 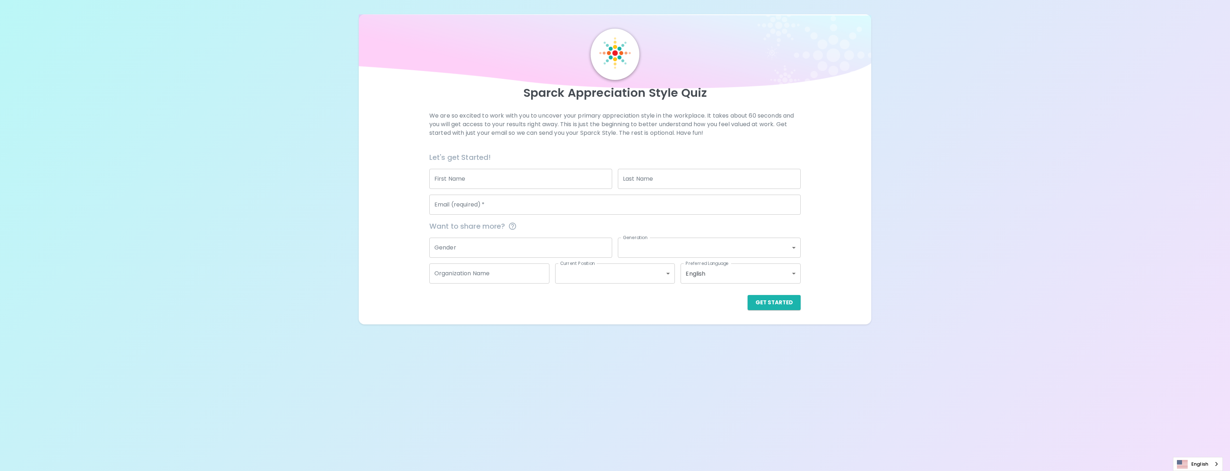 What do you see at coordinates (635, 237) in the screenshot?
I see `label: Generation` at bounding box center [635, 237].